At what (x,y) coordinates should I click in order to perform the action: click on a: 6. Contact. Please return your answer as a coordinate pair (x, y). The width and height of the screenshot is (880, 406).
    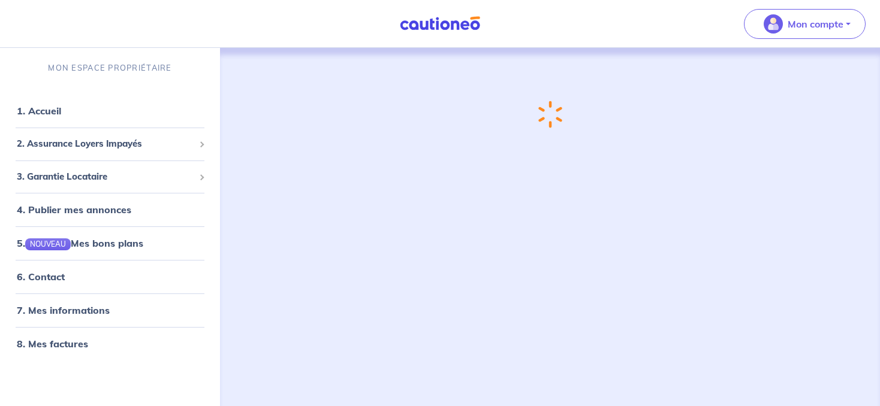
    Looking at the image, I should click on (41, 277).